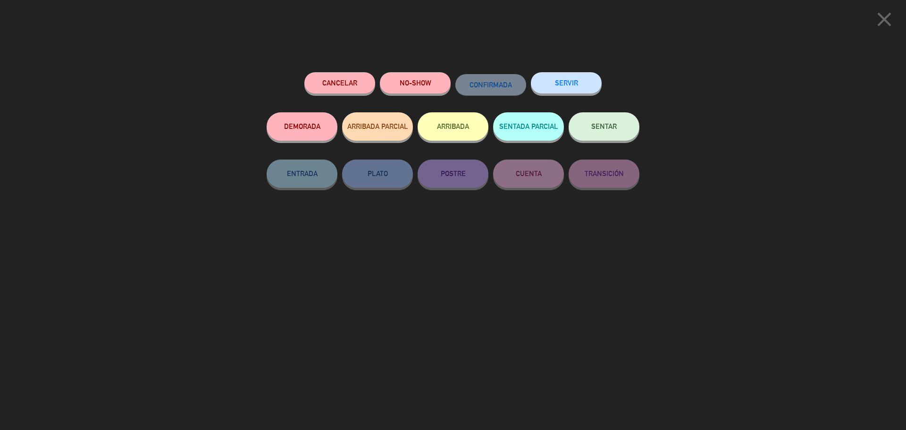 The image size is (906, 430). Describe the element at coordinates (453, 126) in the screenshot. I see `button: ARRIBADA` at that location.